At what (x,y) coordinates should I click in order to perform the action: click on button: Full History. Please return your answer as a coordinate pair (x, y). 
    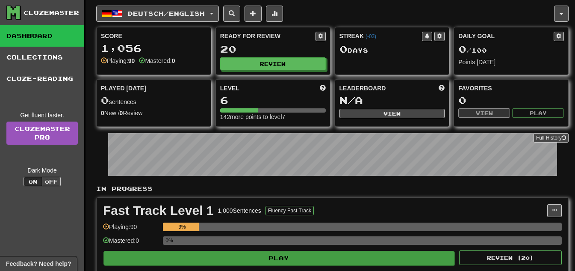
    Looking at the image, I should click on (551, 138).